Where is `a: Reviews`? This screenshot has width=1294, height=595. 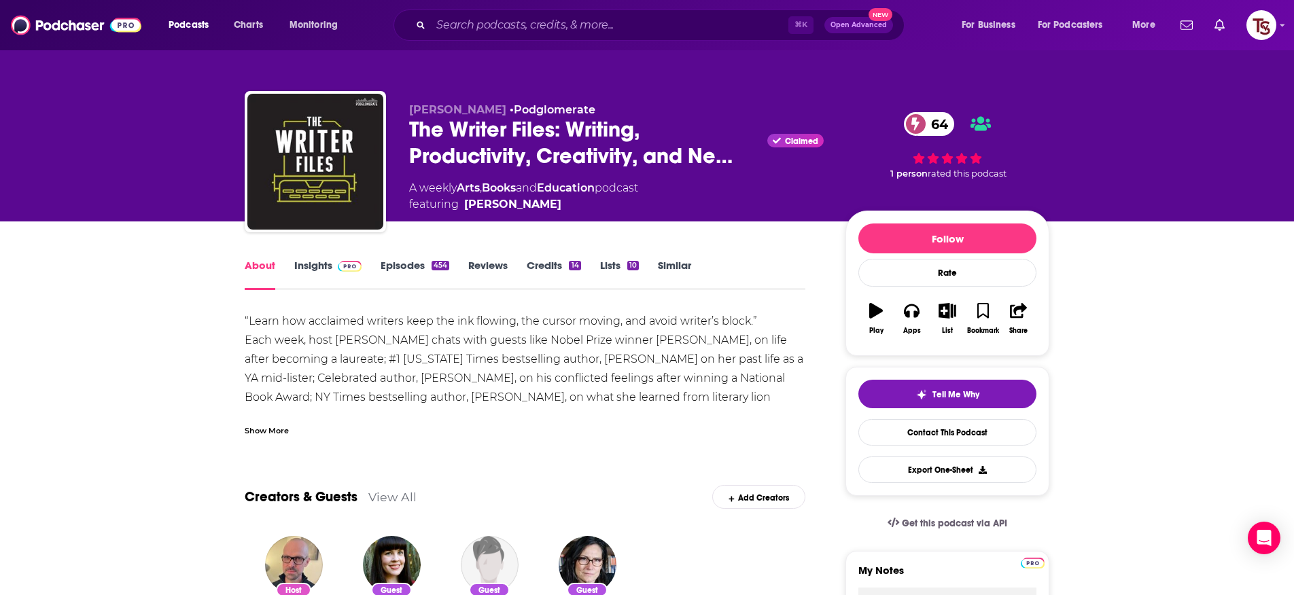
a: Reviews is located at coordinates (488, 275).